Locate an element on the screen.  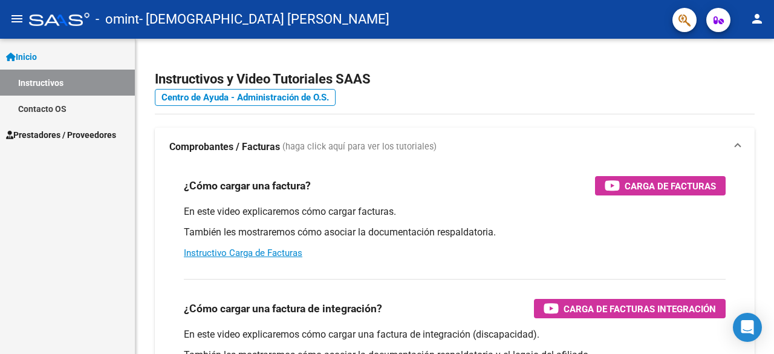
span: - omint is located at coordinates (117, 19).